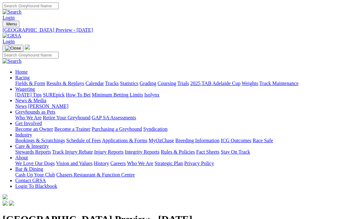  What do you see at coordinates (31, 180) in the screenshot?
I see `a: Contact GRSA` at bounding box center [31, 180].